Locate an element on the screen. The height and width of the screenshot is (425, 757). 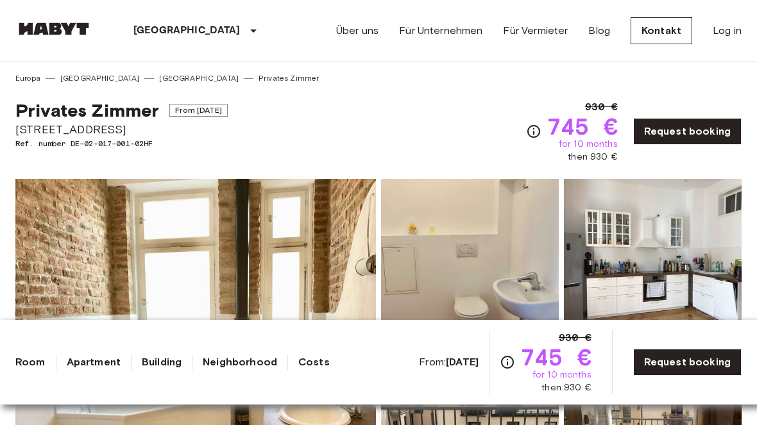
a: Apartment is located at coordinates (94, 362).